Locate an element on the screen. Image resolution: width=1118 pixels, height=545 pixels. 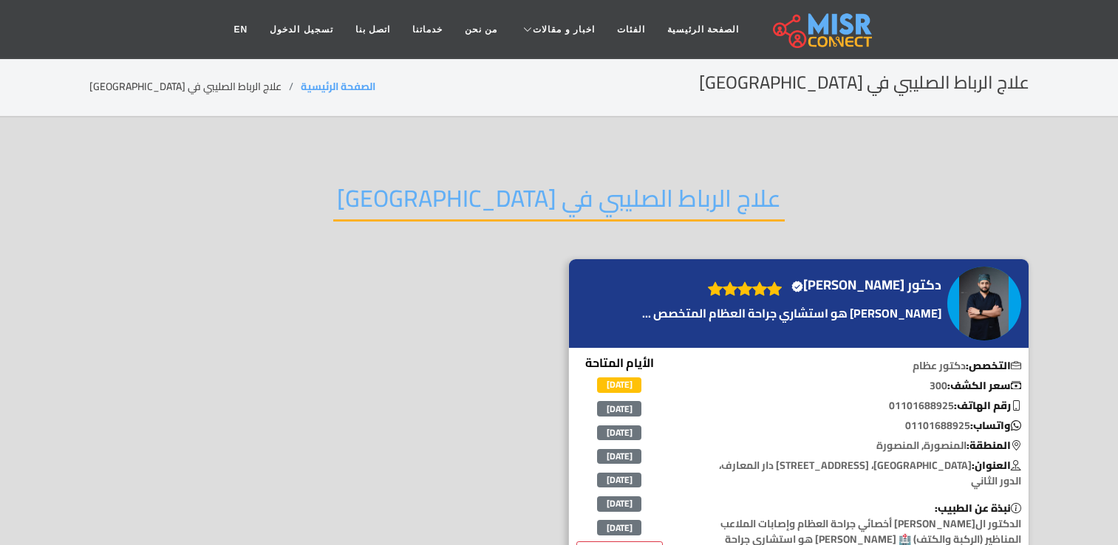
a: اخبار و مقالات is located at coordinates (557, 30).